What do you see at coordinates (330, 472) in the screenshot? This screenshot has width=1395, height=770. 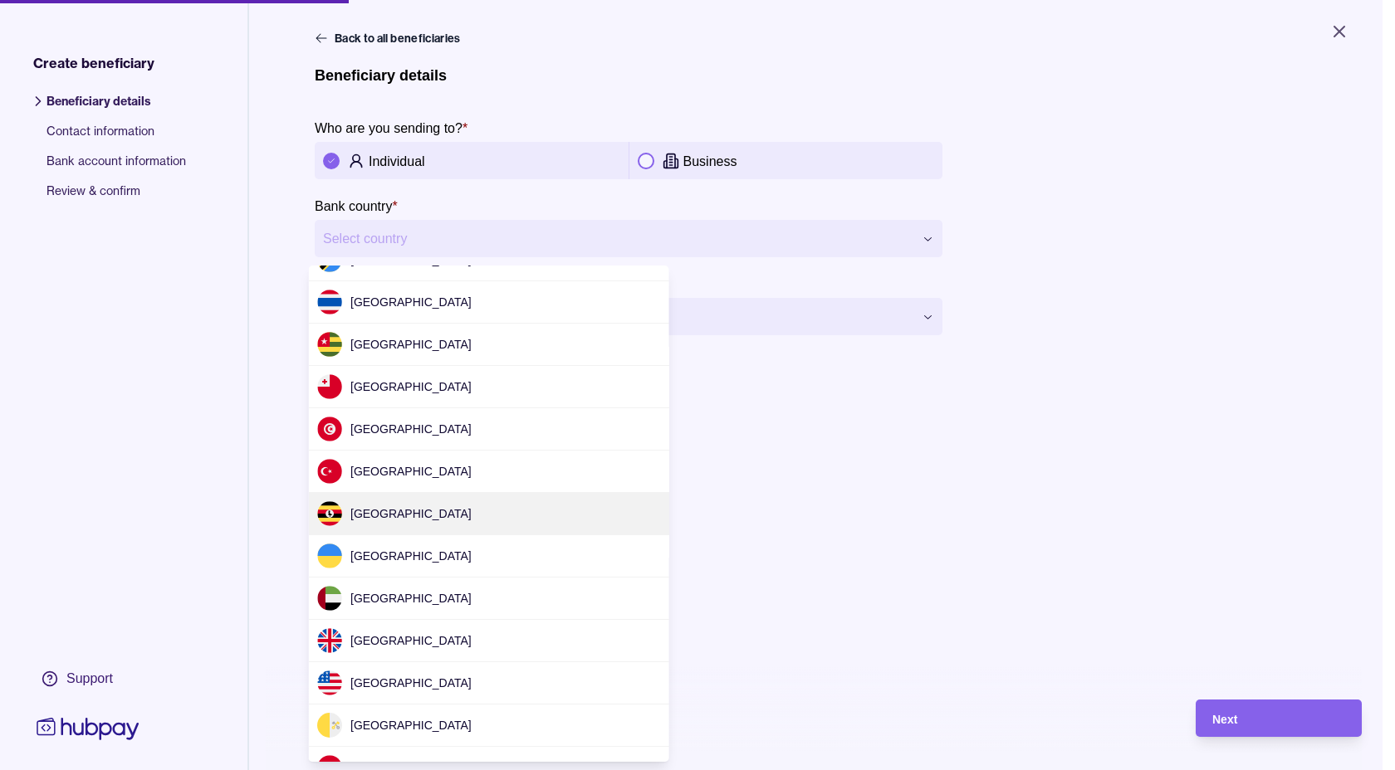 I see `img: tr` at bounding box center [330, 472].